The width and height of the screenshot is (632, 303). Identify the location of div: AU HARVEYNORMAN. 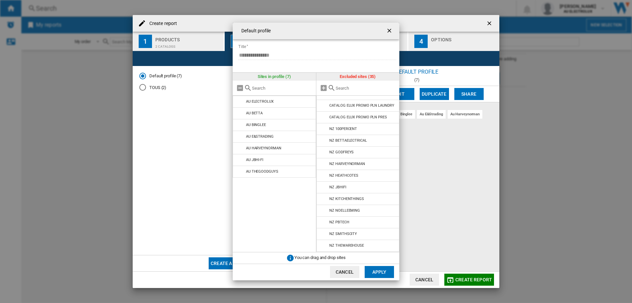
(264, 148).